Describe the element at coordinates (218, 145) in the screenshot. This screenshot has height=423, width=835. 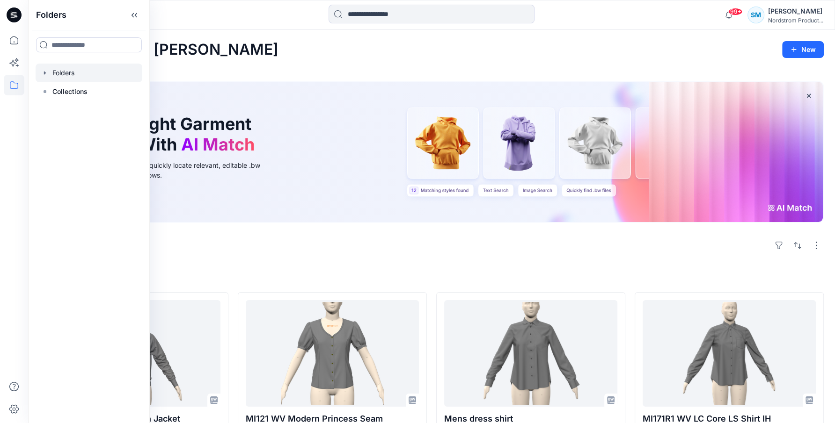
I see `span: AI Match` at that location.